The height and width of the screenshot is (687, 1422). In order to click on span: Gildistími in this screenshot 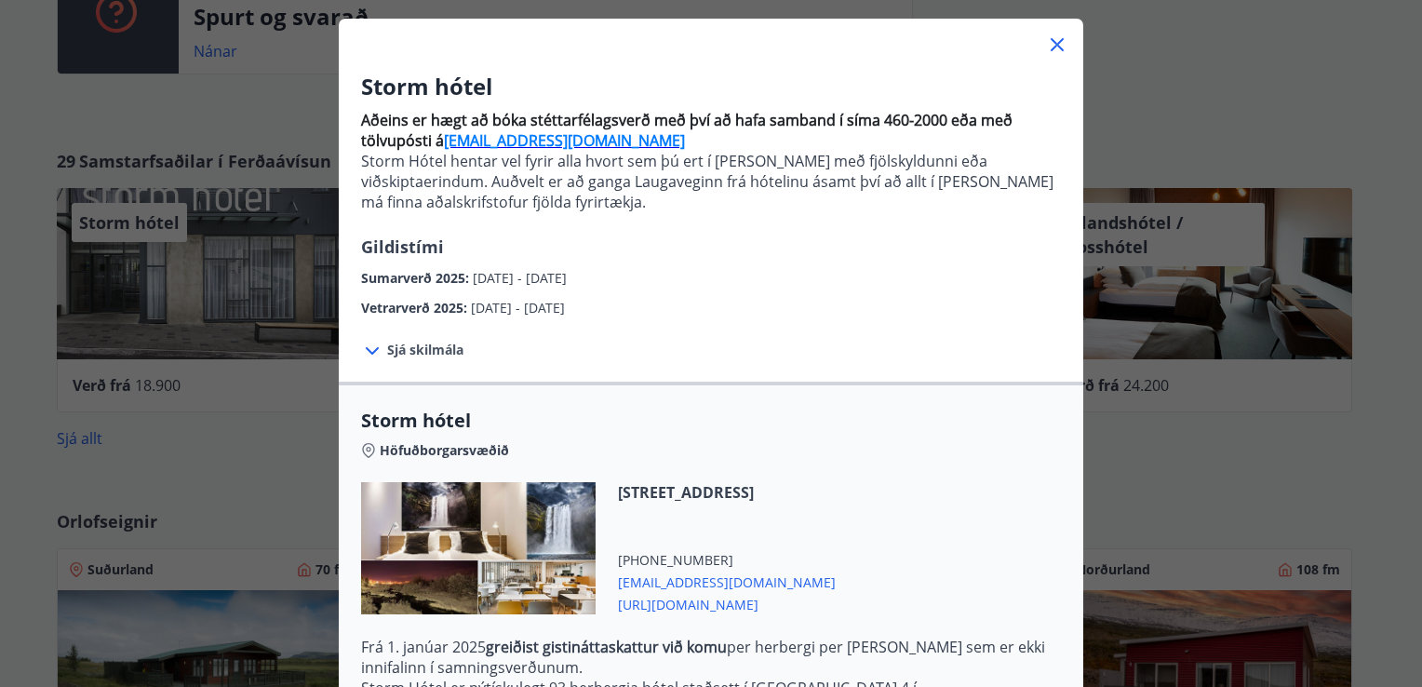, I will do `click(402, 247)`.